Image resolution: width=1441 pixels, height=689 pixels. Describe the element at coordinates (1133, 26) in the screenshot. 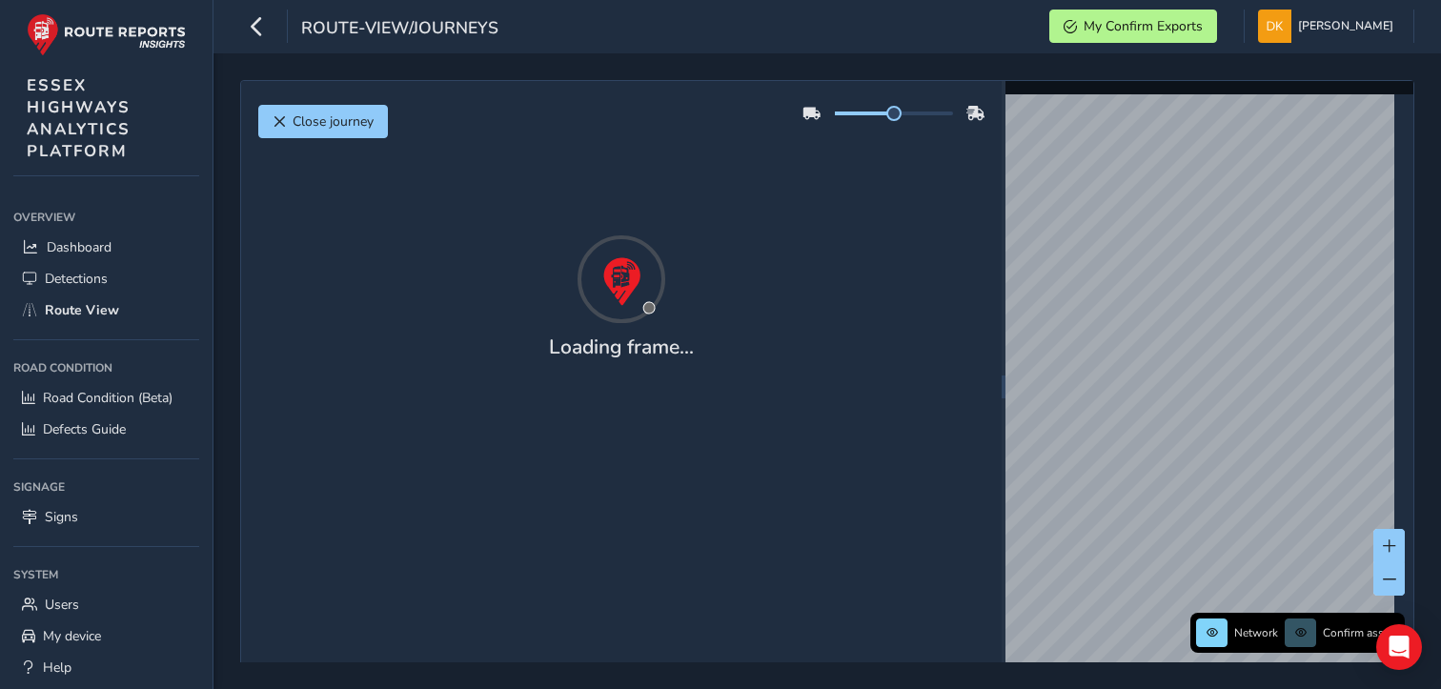

I see `button: My Confirm Exports` at that location.